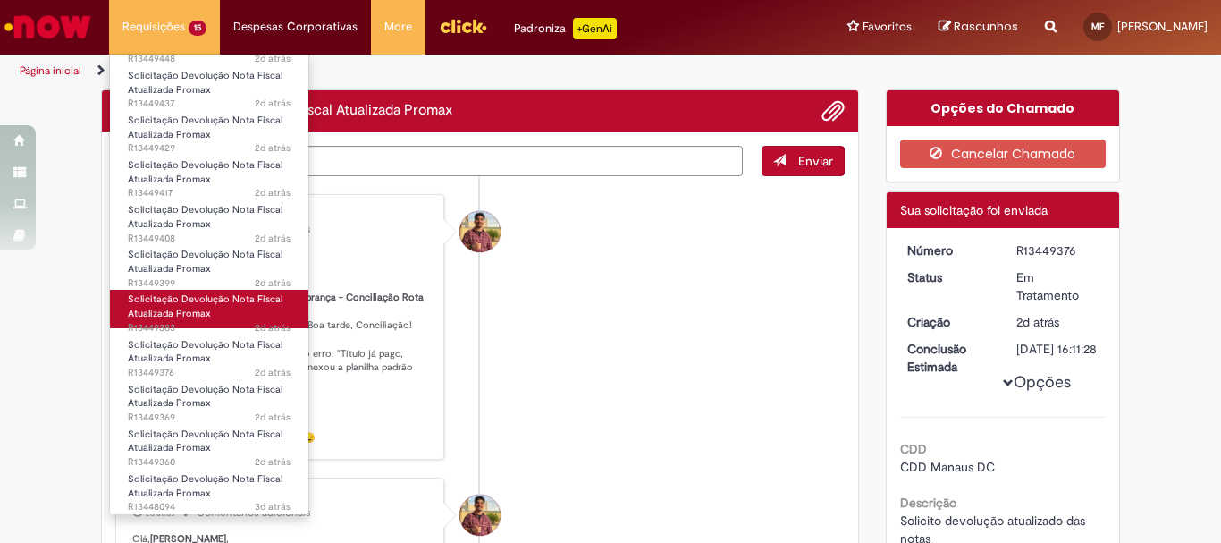  Describe the element at coordinates (429, 161) in the screenshot. I see `textarea: Digite sua mensagem aqui...` at that location.